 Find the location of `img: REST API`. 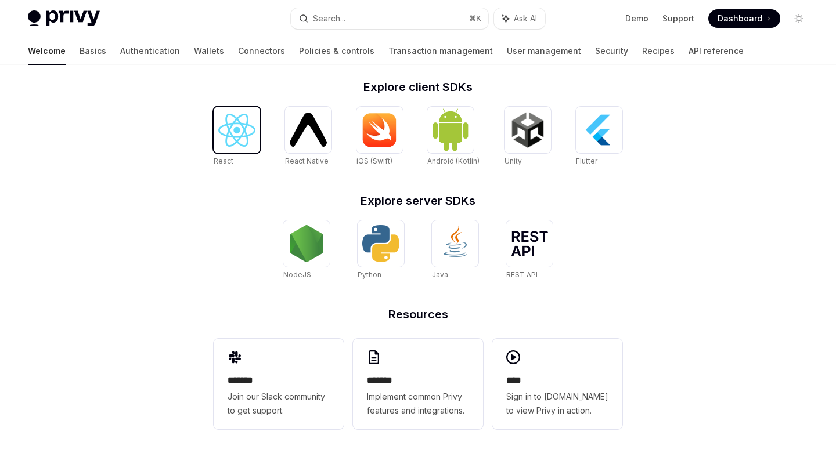

img: REST API is located at coordinates (529, 244).